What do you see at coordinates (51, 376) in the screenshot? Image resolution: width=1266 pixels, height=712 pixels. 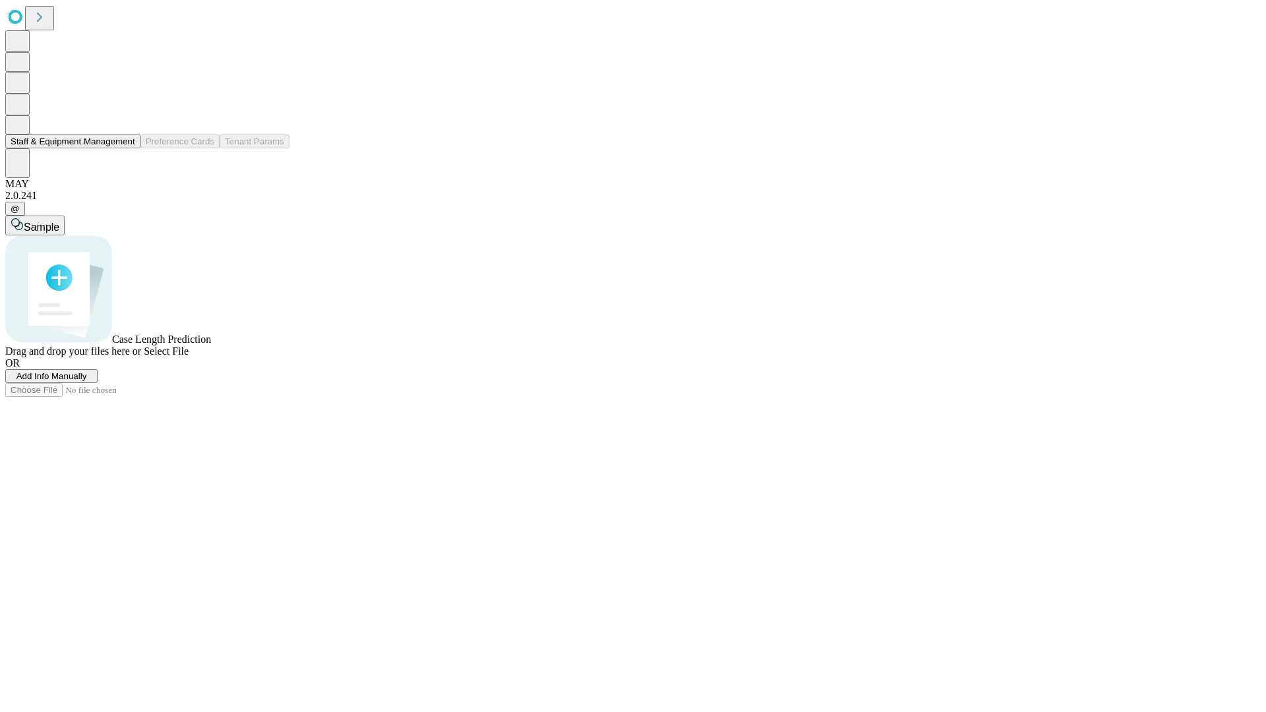 I see `button: Add Info Manually` at bounding box center [51, 376].